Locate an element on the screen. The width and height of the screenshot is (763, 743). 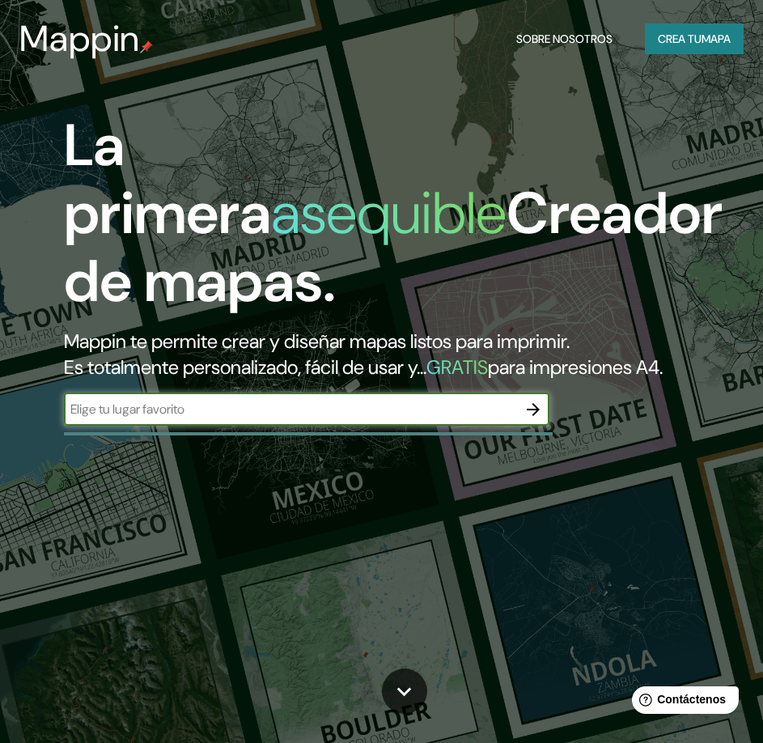
font: asequible is located at coordinates (388, 213).